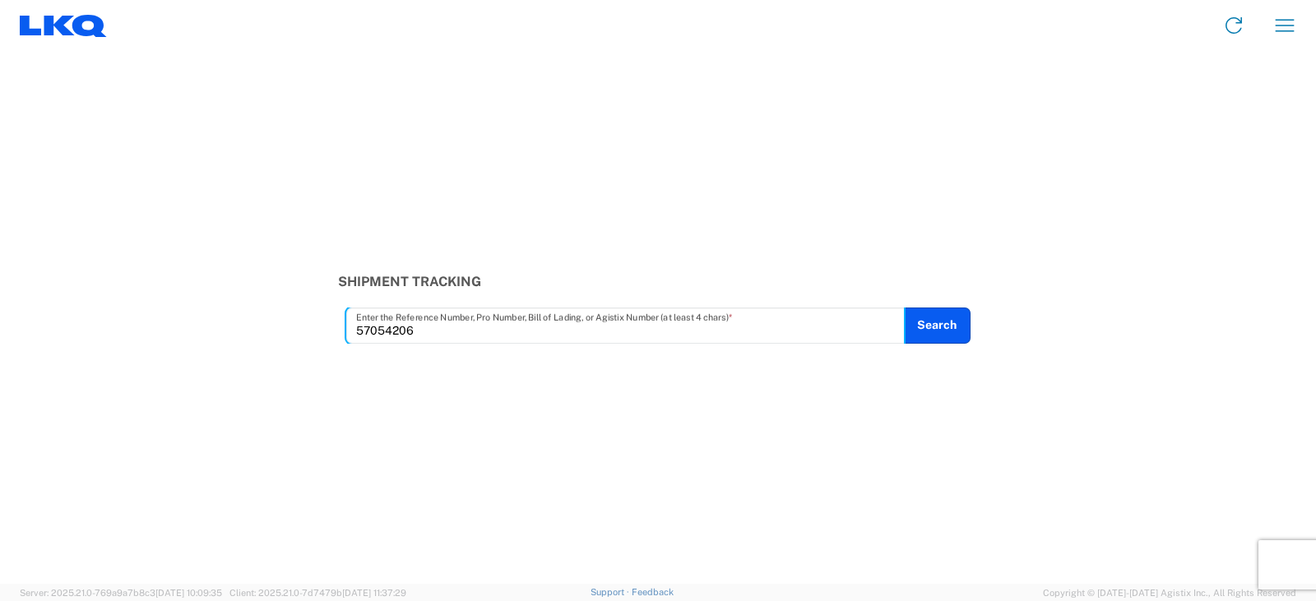 The image size is (1316, 601). I want to click on span: Client: 2025.21.0-7d7479b, so click(318, 593).